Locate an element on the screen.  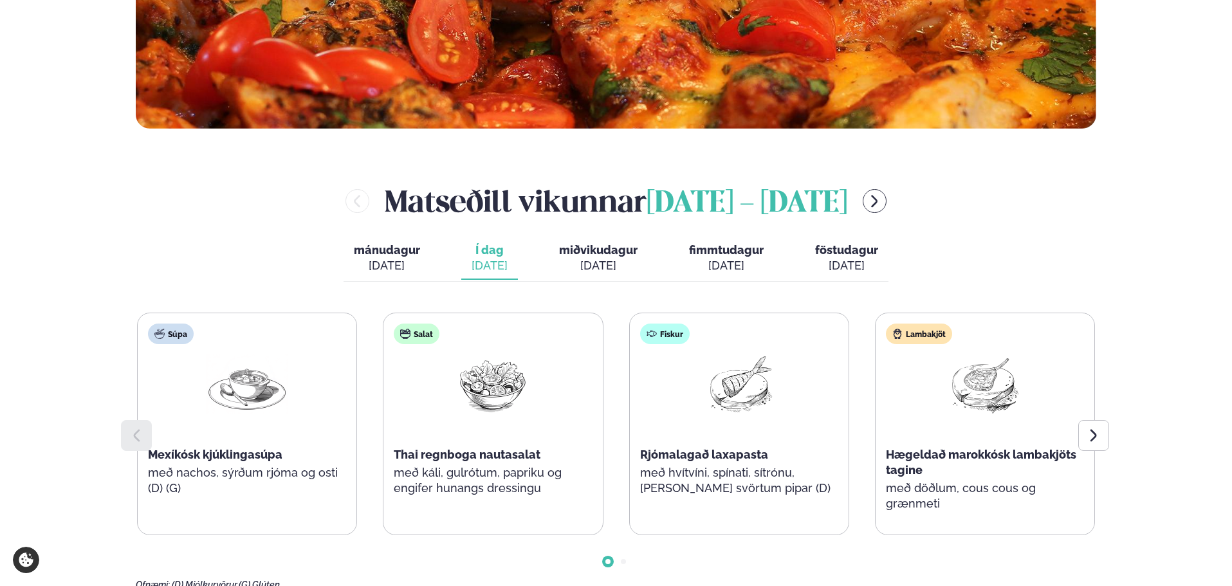
span: Í dag is located at coordinates (490, 250).